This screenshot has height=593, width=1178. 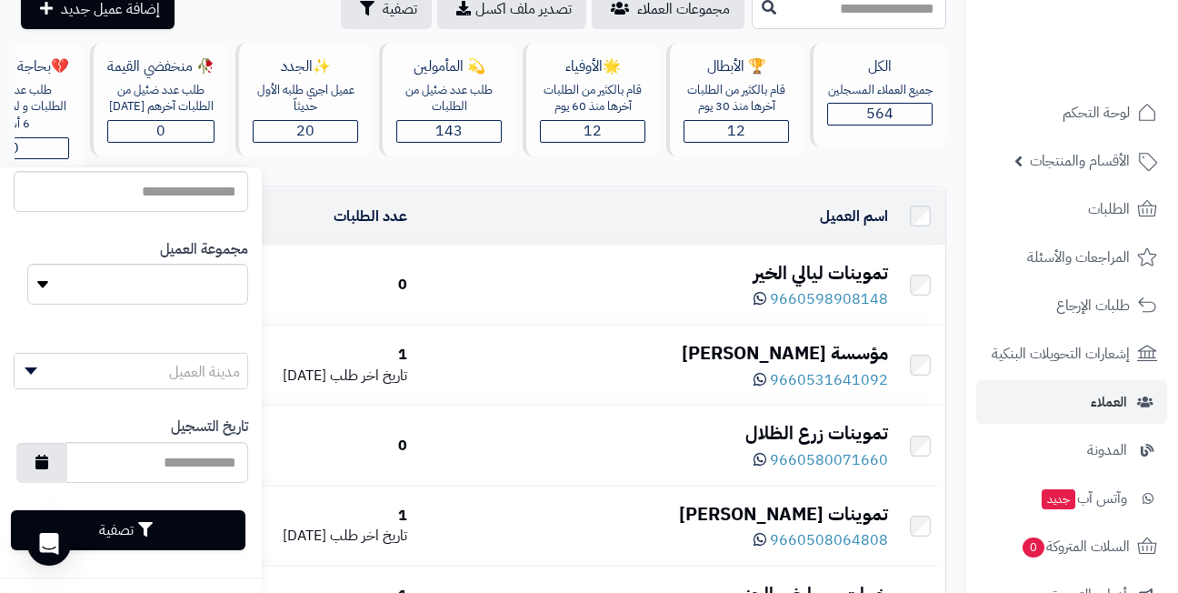 I want to click on a: اسم العميل, so click(x=854, y=216).